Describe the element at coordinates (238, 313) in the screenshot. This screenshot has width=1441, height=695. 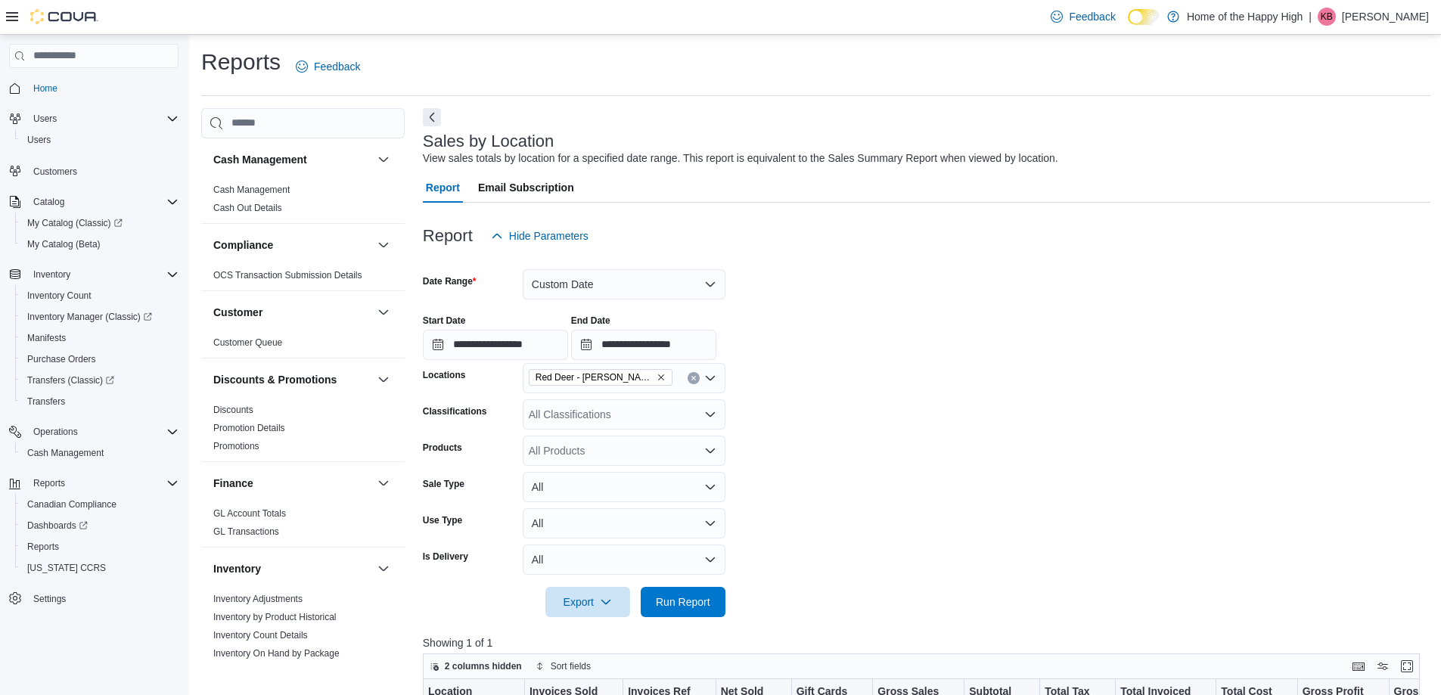
I see `h3: Customer` at that location.